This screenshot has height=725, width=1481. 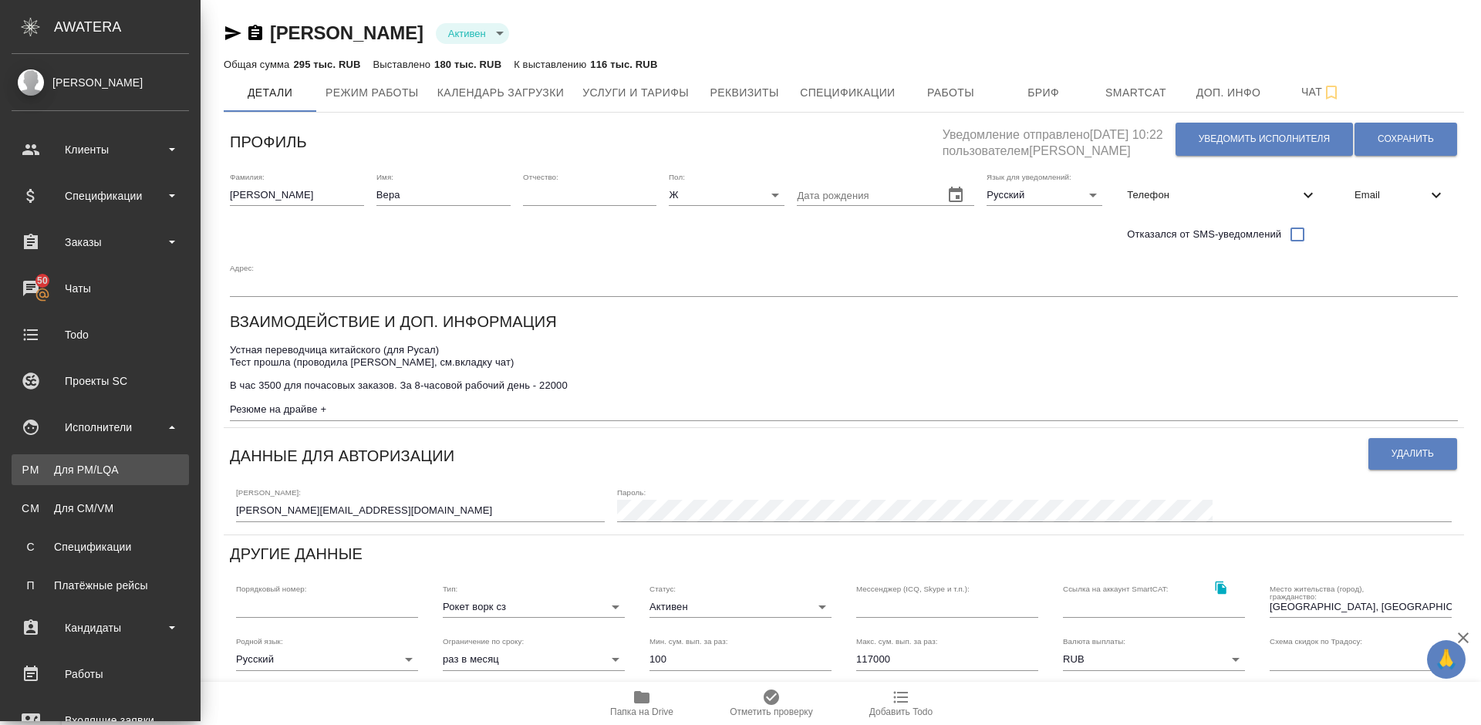 What do you see at coordinates (1412, 453) in the screenshot?
I see `span: Удалить` at bounding box center [1412, 453].